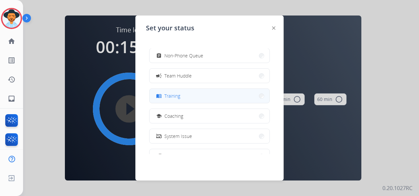 This screenshot has height=196, width=419. I want to click on button: System Issue, so click(210, 136).